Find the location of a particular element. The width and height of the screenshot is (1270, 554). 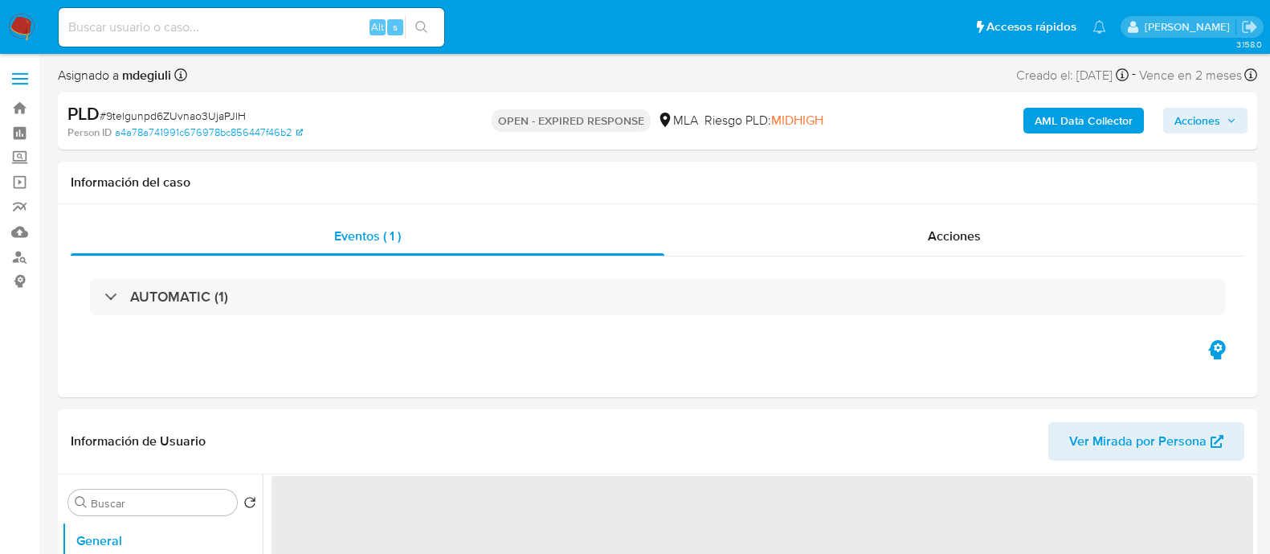

h1: Información del caso is located at coordinates (657, 182).